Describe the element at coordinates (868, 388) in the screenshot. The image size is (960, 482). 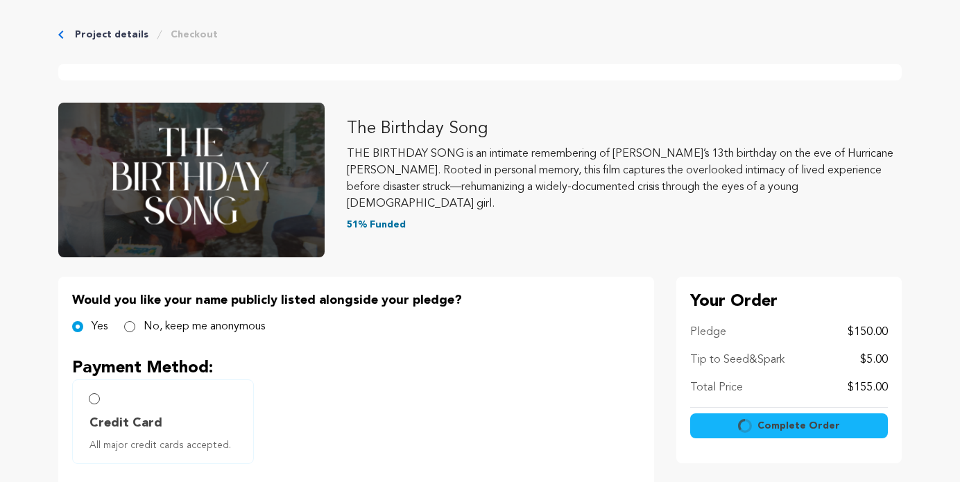
I see `p: $155.00` at that location.